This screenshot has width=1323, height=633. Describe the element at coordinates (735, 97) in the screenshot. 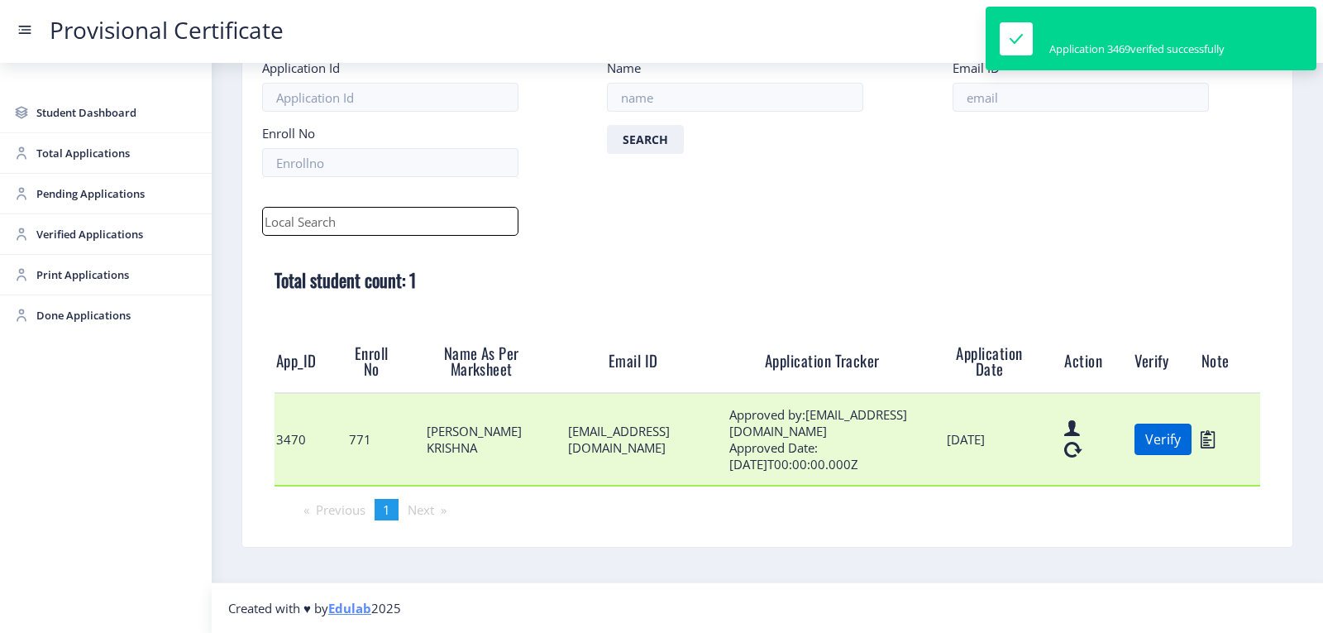

I see `input: name` at that location.